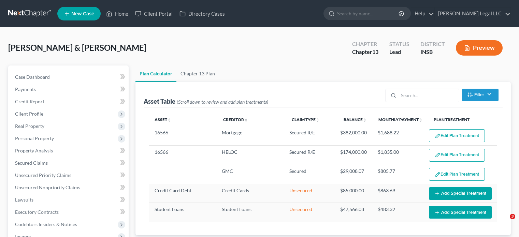 The image size is (519, 237). What do you see at coordinates (31, 163) in the screenshot?
I see `span: Secured Claims` at bounding box center [31, 163].